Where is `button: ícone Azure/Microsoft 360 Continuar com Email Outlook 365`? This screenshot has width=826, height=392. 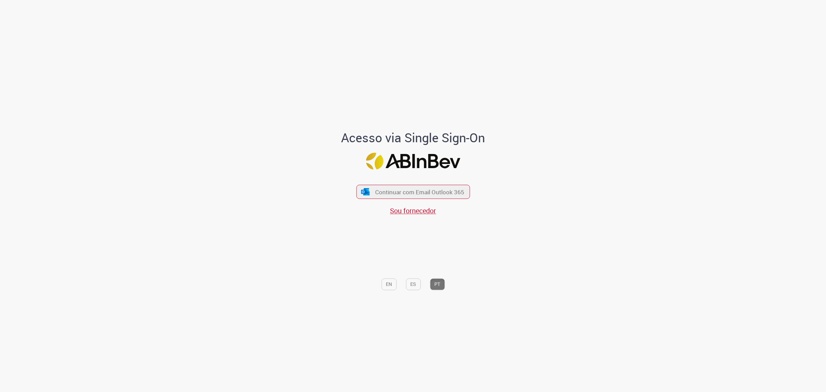 button: ícone Azure/Microsoft 360 Continuar com Email Outlook 365 is located at coordinates (413, 192).